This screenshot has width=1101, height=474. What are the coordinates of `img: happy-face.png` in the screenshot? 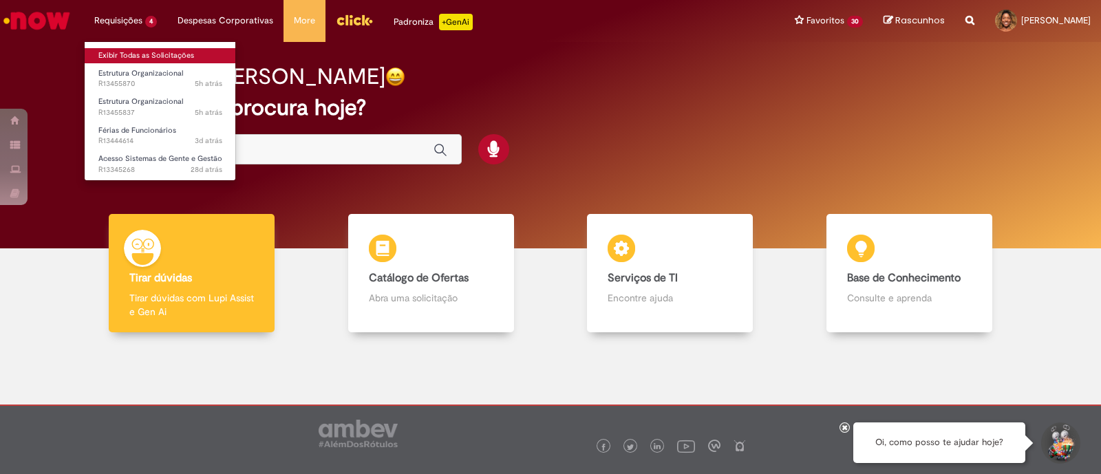 It's located at (395, 76).